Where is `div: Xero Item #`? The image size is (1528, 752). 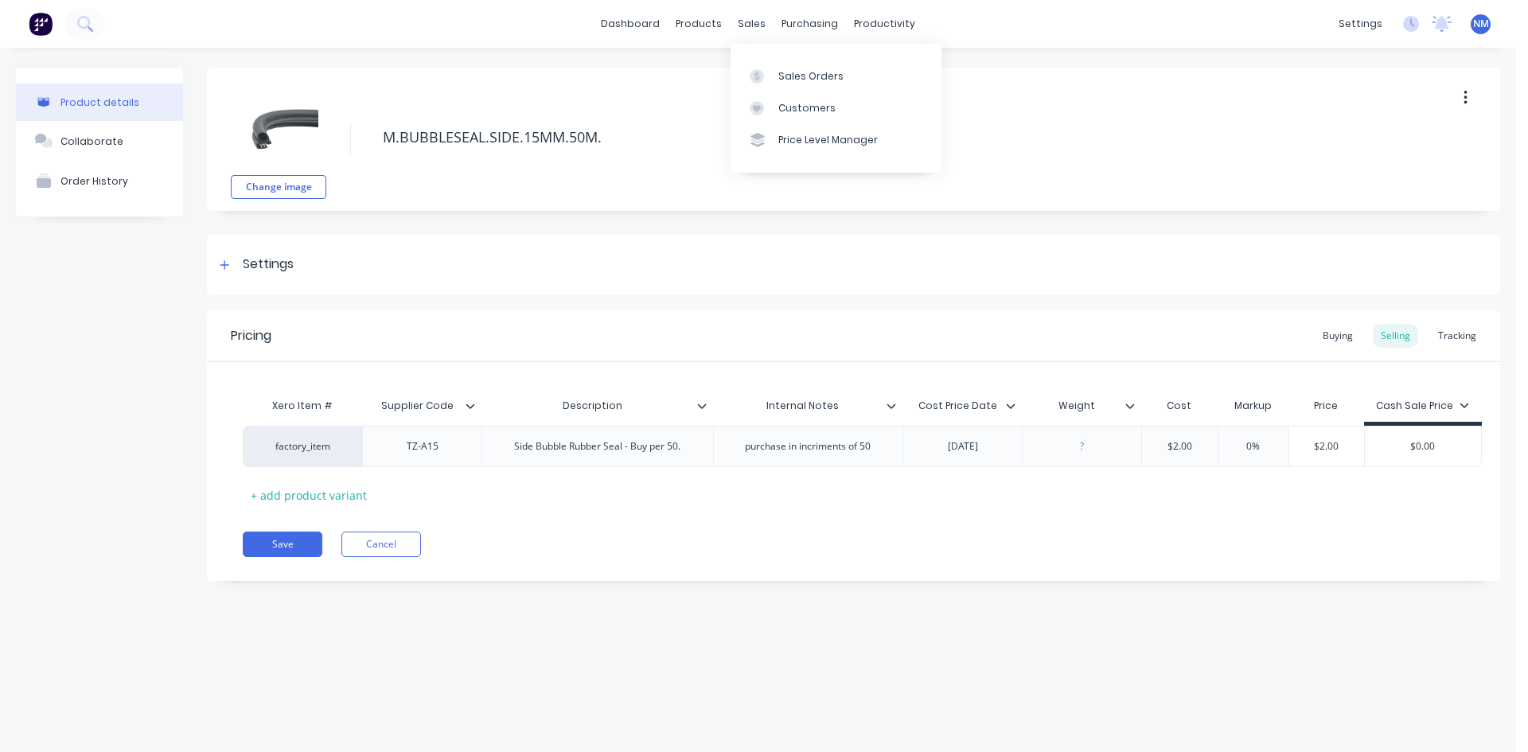 div: Xero Item # is located at coordinates (302, 406).